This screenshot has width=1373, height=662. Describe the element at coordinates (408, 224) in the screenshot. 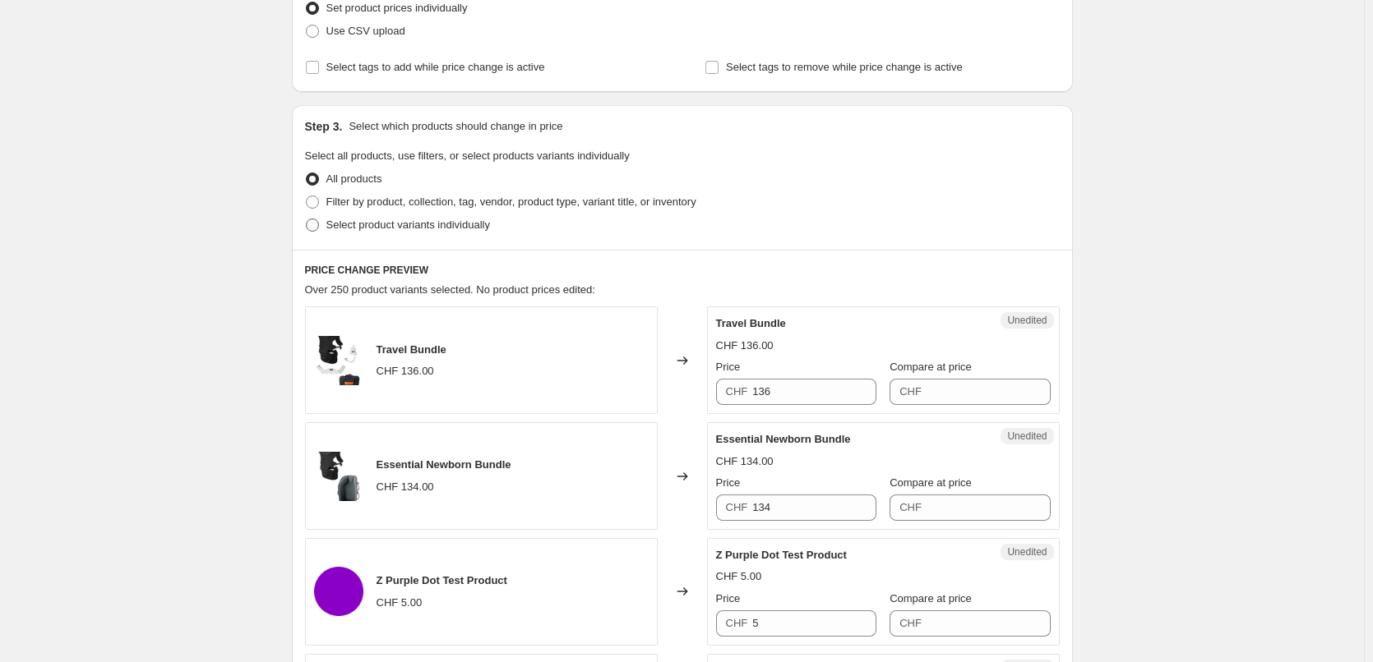

I see `span: Select product variants individually` at that location.